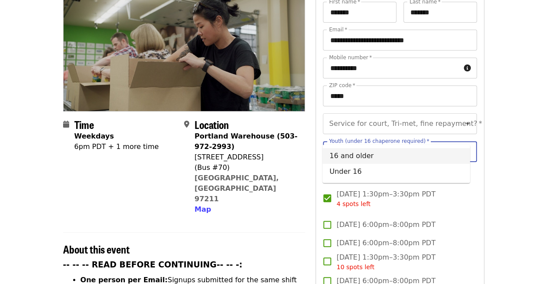 The height and width of the screenshot is (284, 547). I want to click on div: 6pm PDT + 1 more time, so click(117, 147).